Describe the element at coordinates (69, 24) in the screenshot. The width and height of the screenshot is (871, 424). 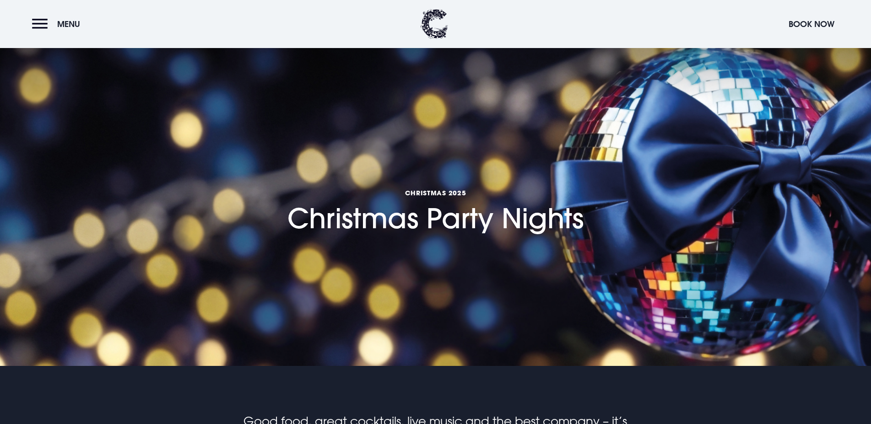
I see `span: Menu` at that location.